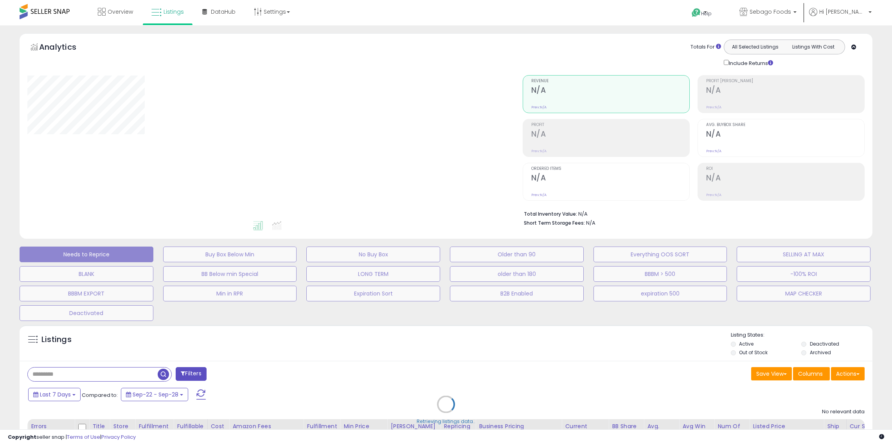  I want to click on h5: Analytics, so click(65, 48).